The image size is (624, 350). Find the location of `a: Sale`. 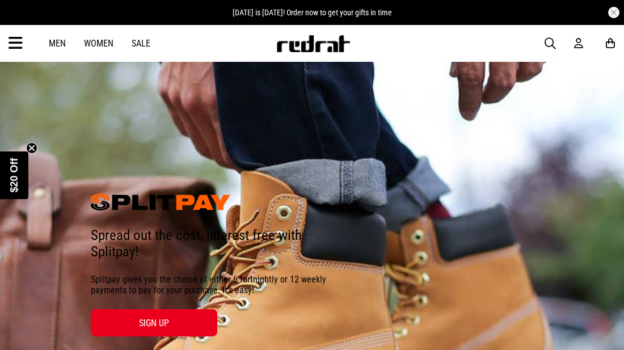

a: Sale is located at coordinates (141, 43).